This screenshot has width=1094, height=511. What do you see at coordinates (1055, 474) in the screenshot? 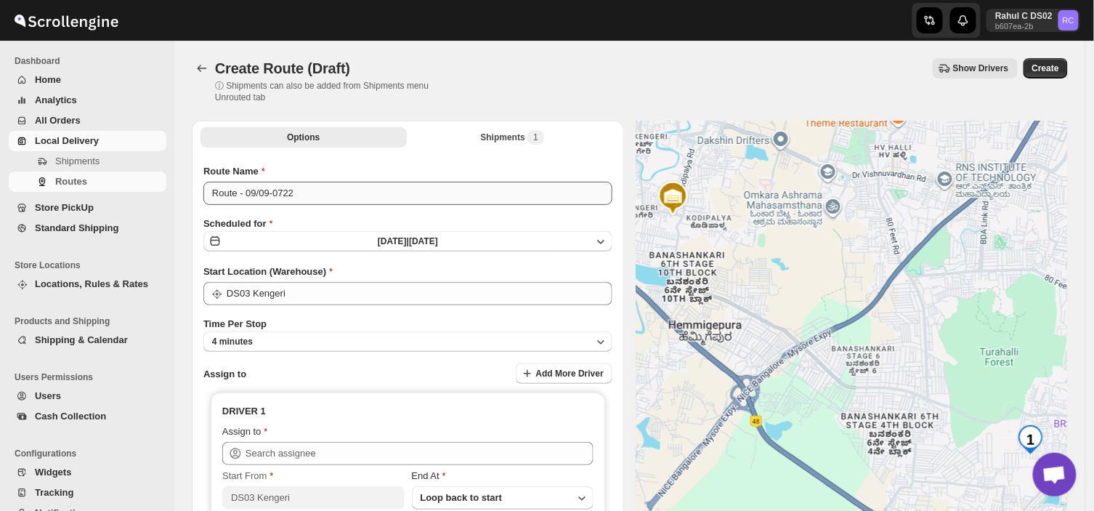
I see `div: Open chat` at bounding box center [1055, 474].